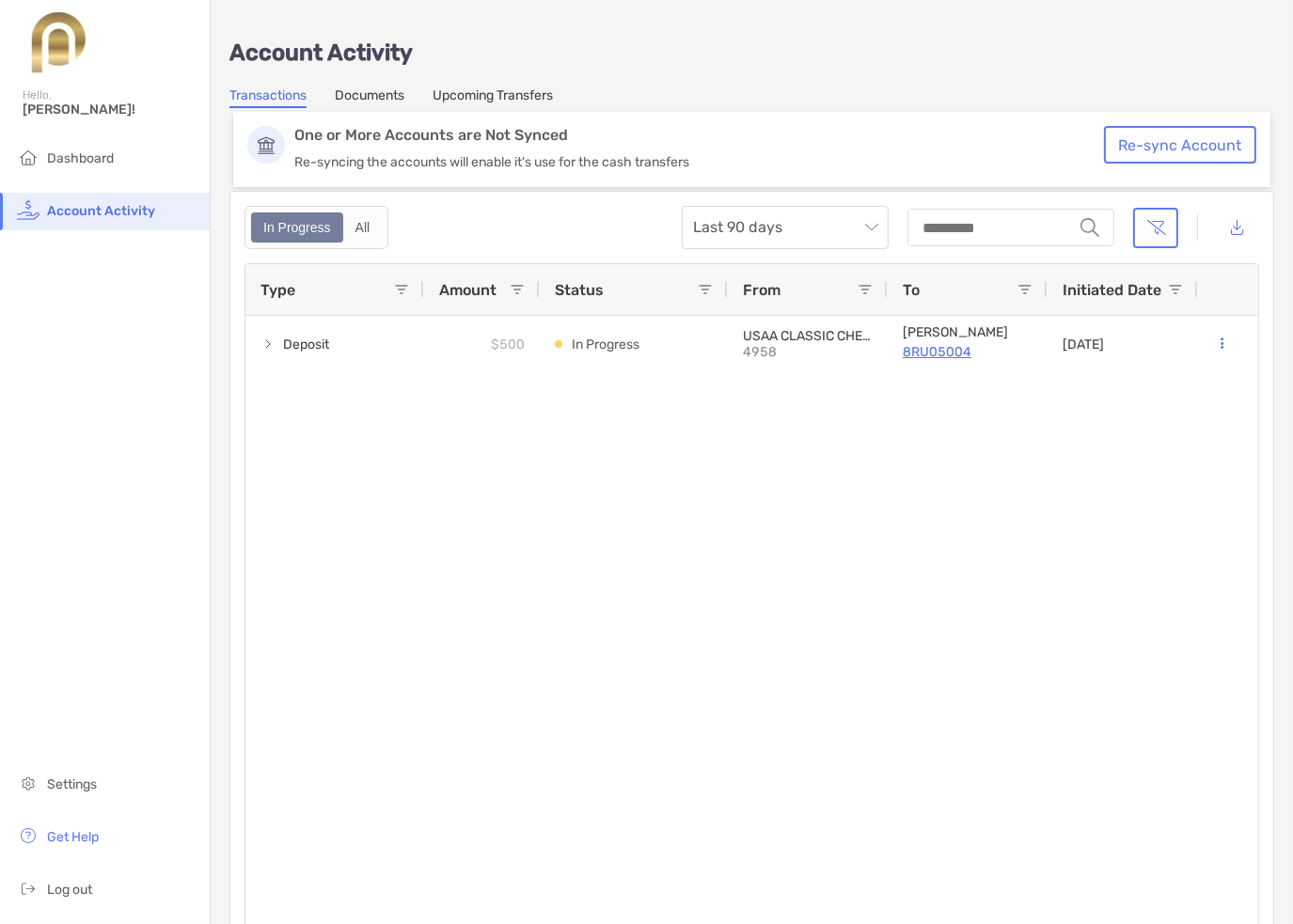 This screenshot has width=1293, height=924. Describe the element at coordinates (1111, 290) in the screenshot. I see `span: Initiated Date` at that location.